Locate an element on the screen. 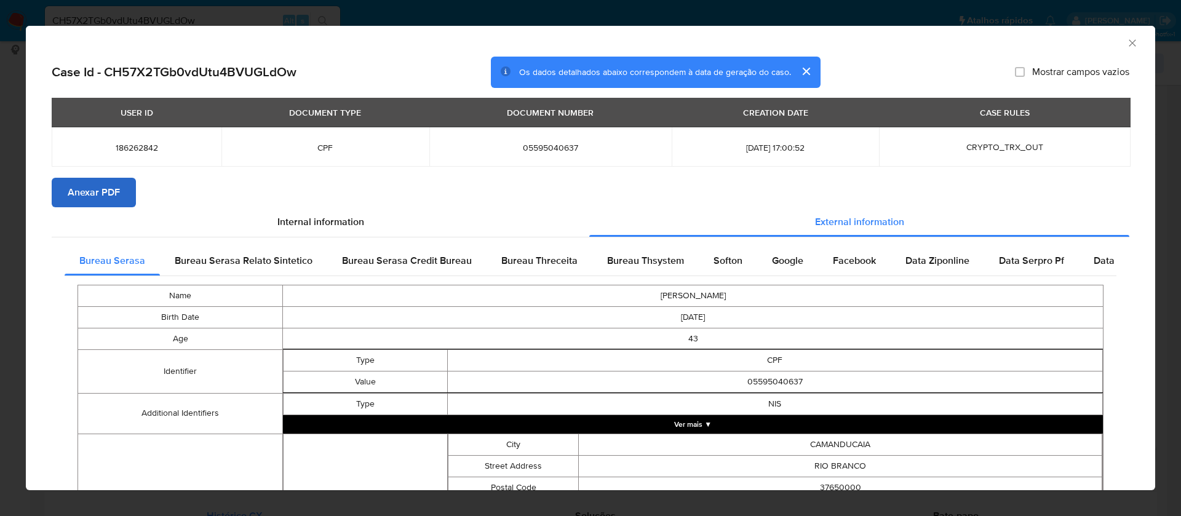 This screenshot has height=516, width=1181. span: Bureau Serasa Relato Sintetico is located at coordinates (243, 260).